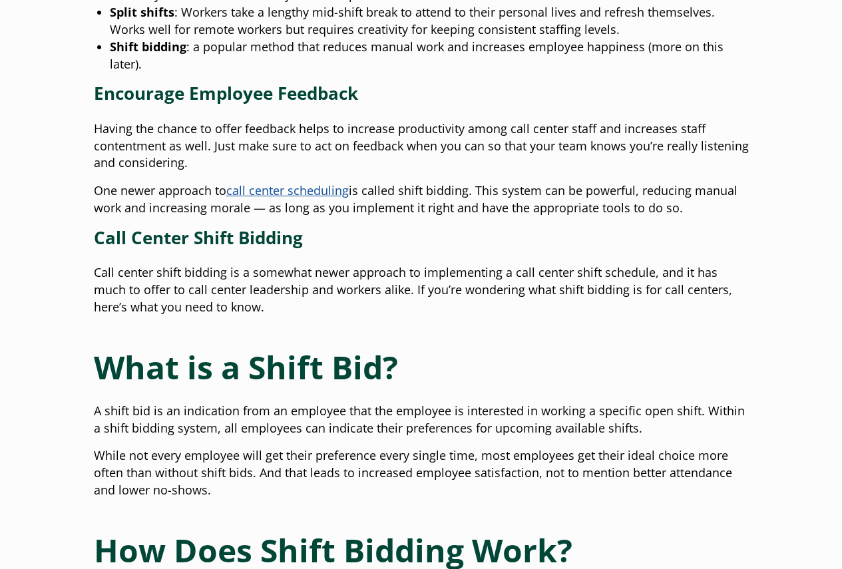 This screenshot has height=569, width=842. I want to click on a: call center scheduling, so click(288, 190).